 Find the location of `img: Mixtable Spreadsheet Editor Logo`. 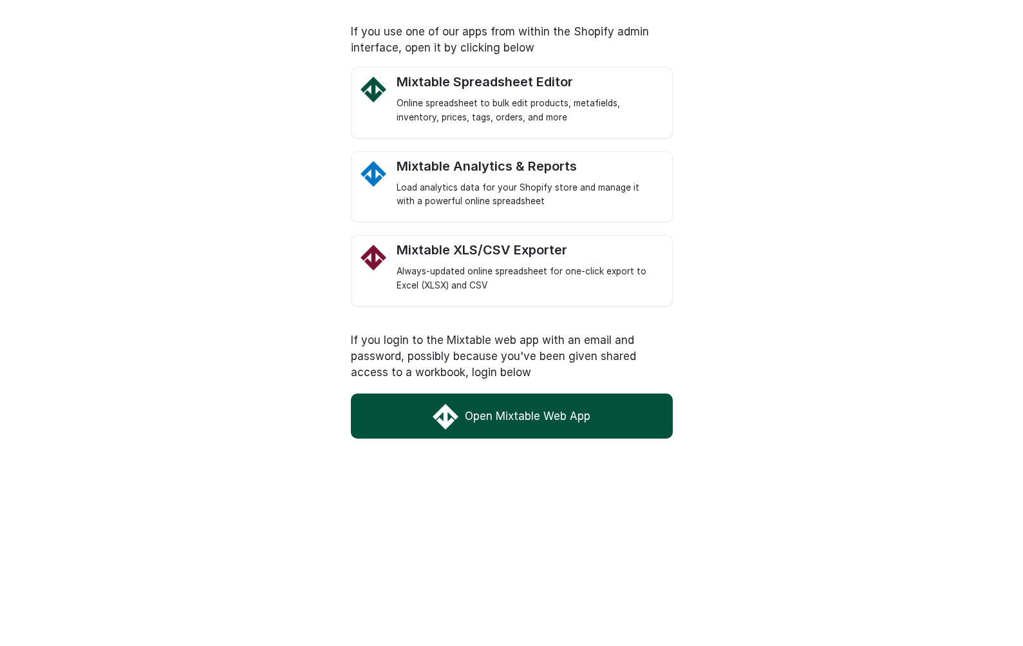

img: Mixtable Spreadsheet Editor Logo is located at coordinates (373, 89).